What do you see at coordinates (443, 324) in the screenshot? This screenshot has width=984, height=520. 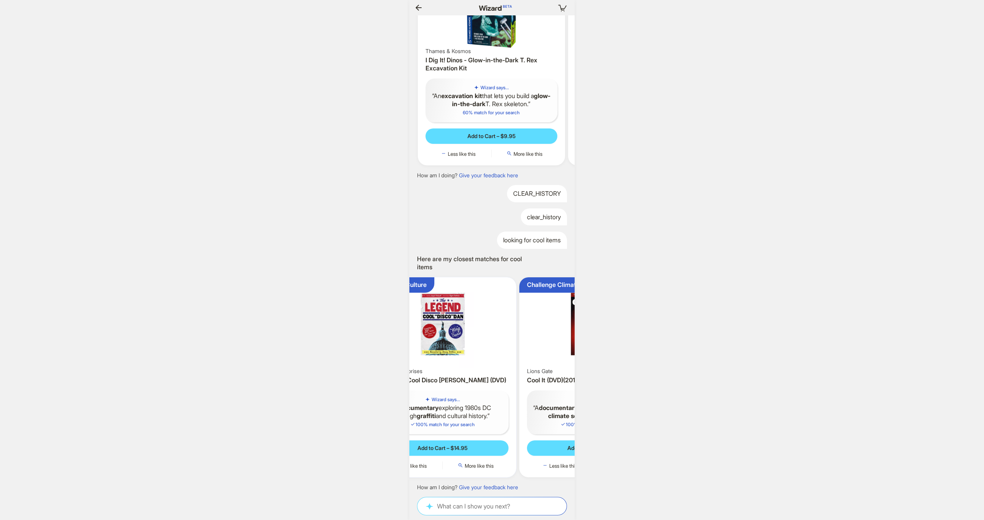 I see `img: Legend of Cool Disco Dan (DVD)` at bounding box center [443, 324].